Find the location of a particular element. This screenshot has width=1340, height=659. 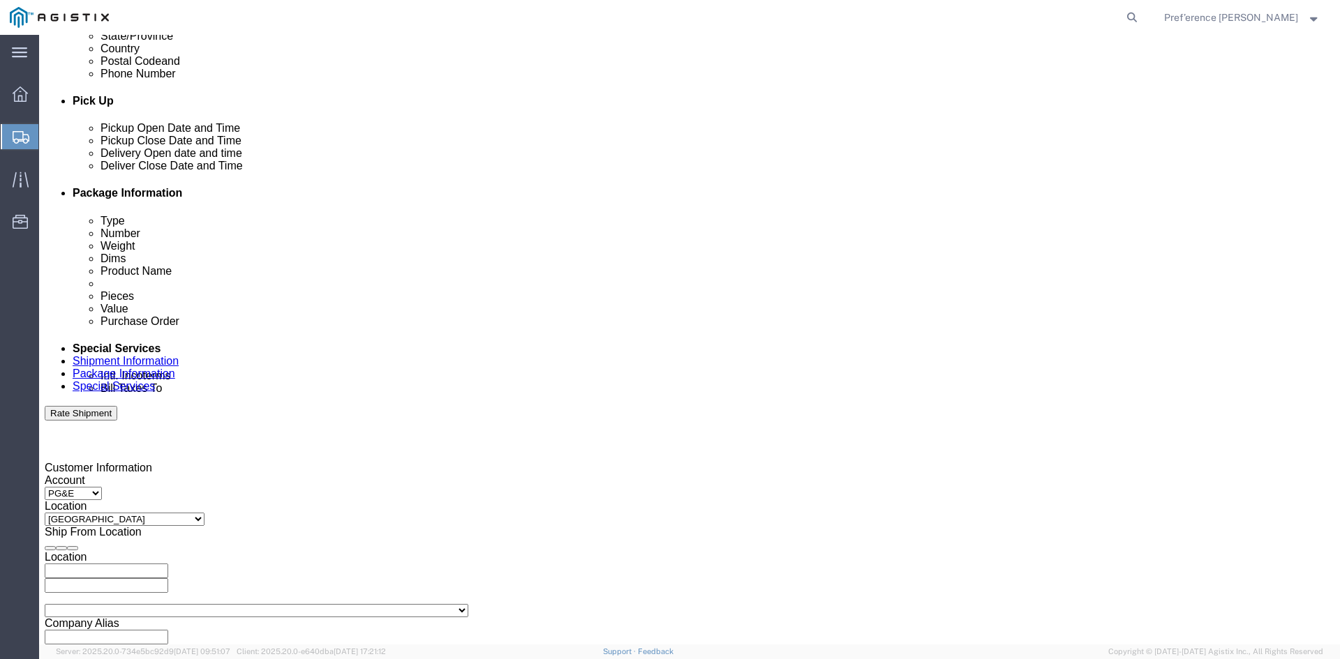

span: Client: 2025.20.0-e640dba is located at coordinates (311, 652).